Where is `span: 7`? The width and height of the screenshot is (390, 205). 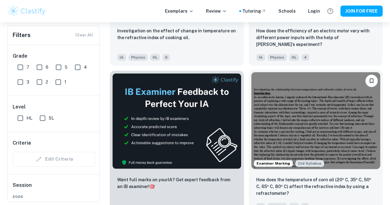 span: 7 is located at coordinates (28, 67).